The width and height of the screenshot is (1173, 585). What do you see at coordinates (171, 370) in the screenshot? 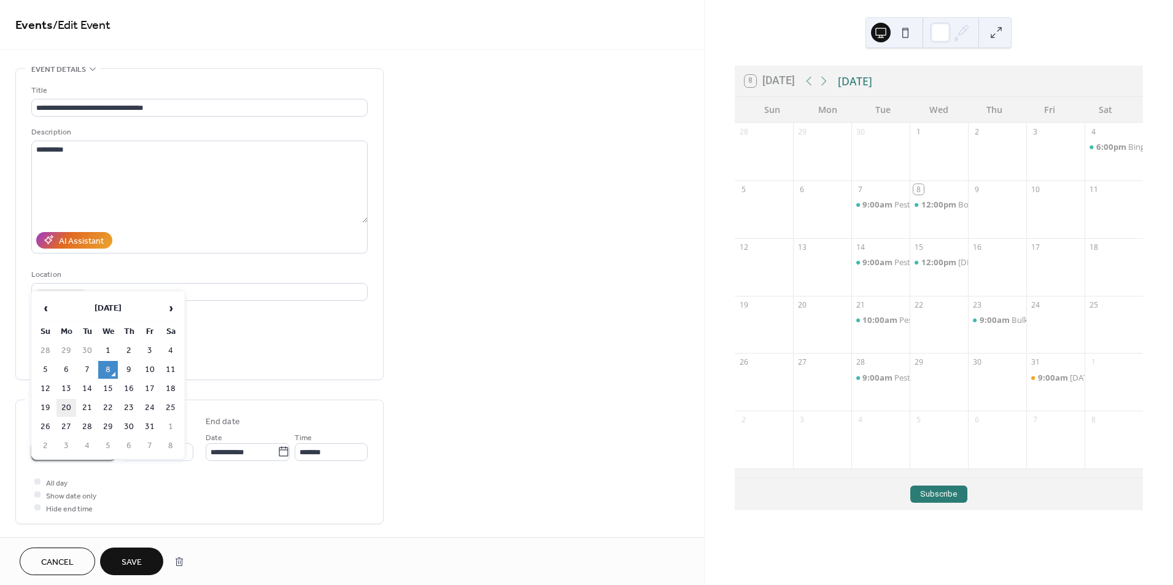
I see `td: 11` at bounding box center [171, 370].